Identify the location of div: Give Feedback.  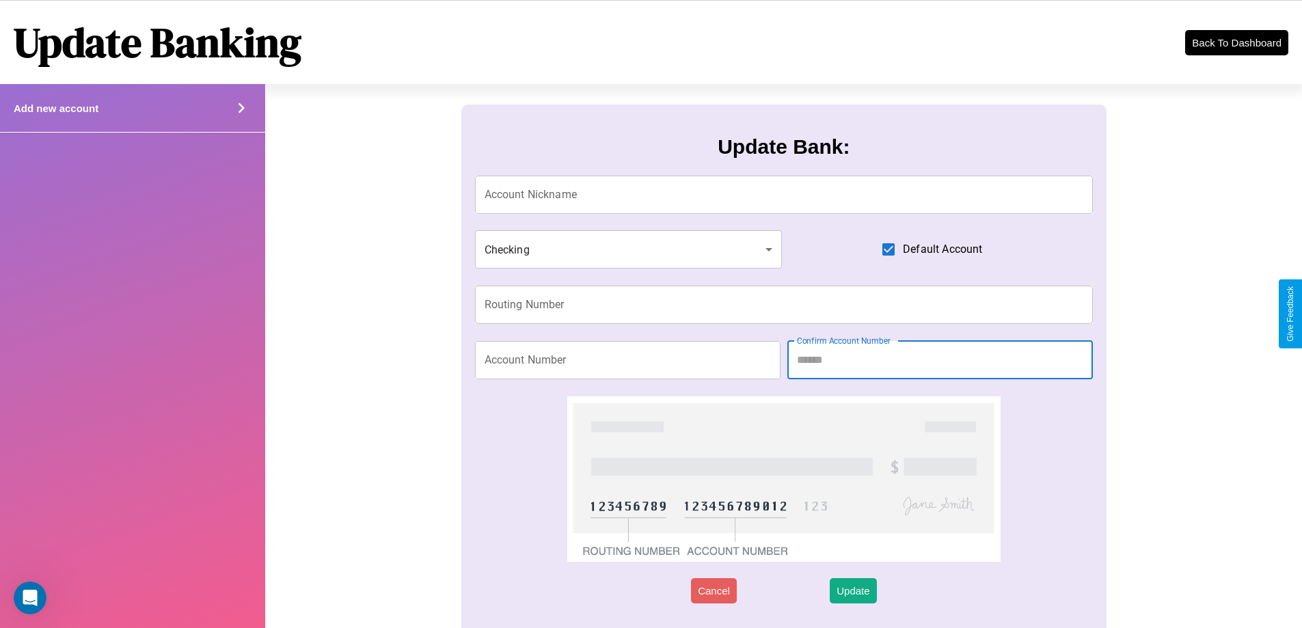
(1290, 314).